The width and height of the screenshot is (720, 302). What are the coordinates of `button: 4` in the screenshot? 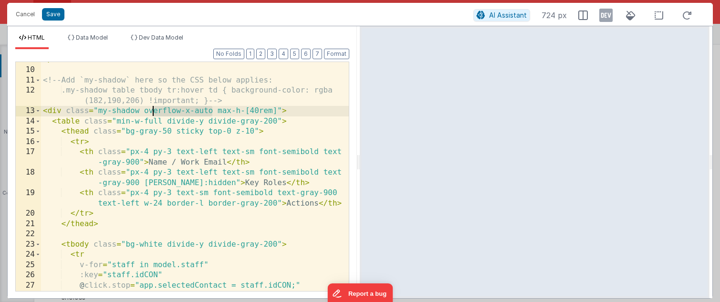 It's located at (283, 54).